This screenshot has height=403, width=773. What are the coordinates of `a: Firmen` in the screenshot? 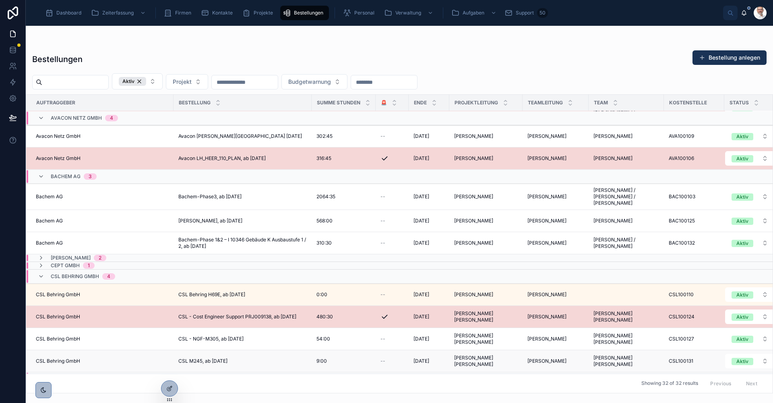 It's located at (179, 13).